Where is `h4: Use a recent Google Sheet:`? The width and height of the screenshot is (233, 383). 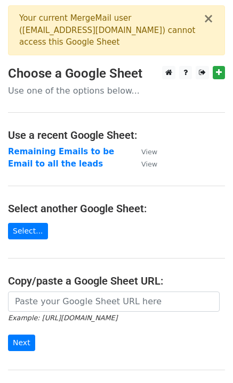 h4: Use a recent Google Sheet: is located at coordinates (116, 135).